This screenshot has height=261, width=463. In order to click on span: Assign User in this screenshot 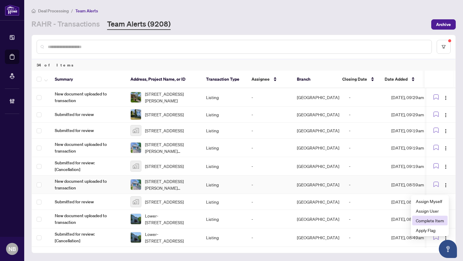, I will do `click(429, 211)`.